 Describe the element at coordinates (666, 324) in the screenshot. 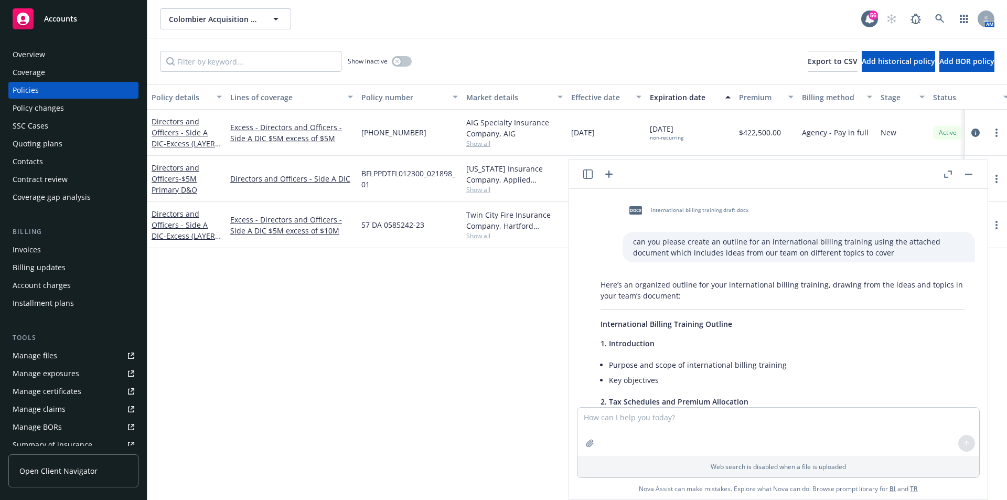

I see `span: International Billing Training Outline` at that location.